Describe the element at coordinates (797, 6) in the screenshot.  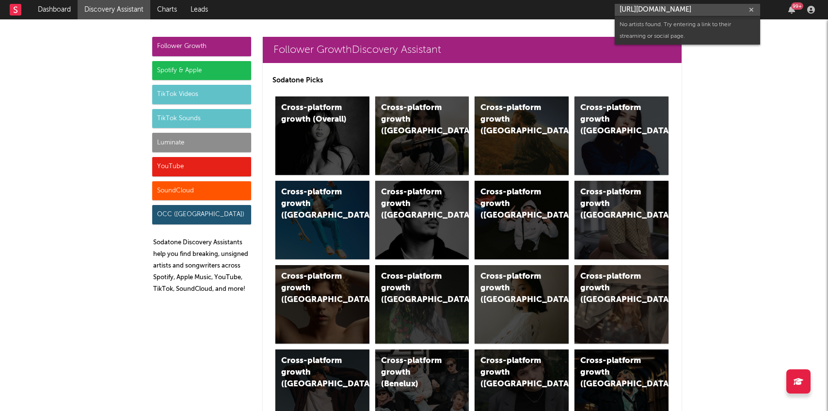
I see `div: 99 +` at that location.